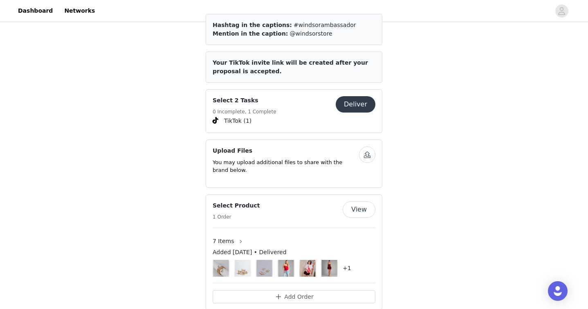  I want to click on span: 7 Items, so click(223, 241).